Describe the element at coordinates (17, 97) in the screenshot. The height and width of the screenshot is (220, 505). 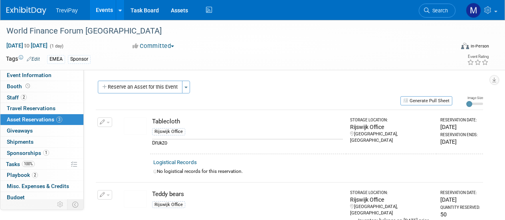
I see `span: Staff` at that location.